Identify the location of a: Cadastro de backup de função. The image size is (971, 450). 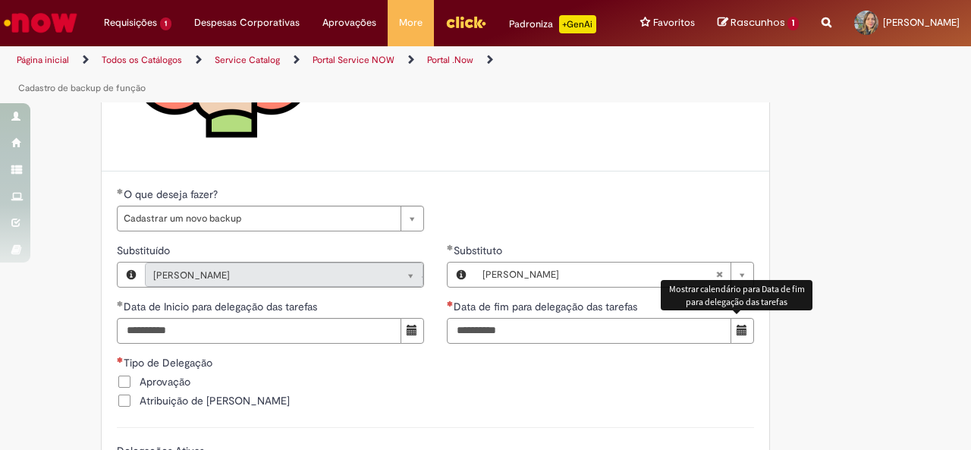
(82, 88).